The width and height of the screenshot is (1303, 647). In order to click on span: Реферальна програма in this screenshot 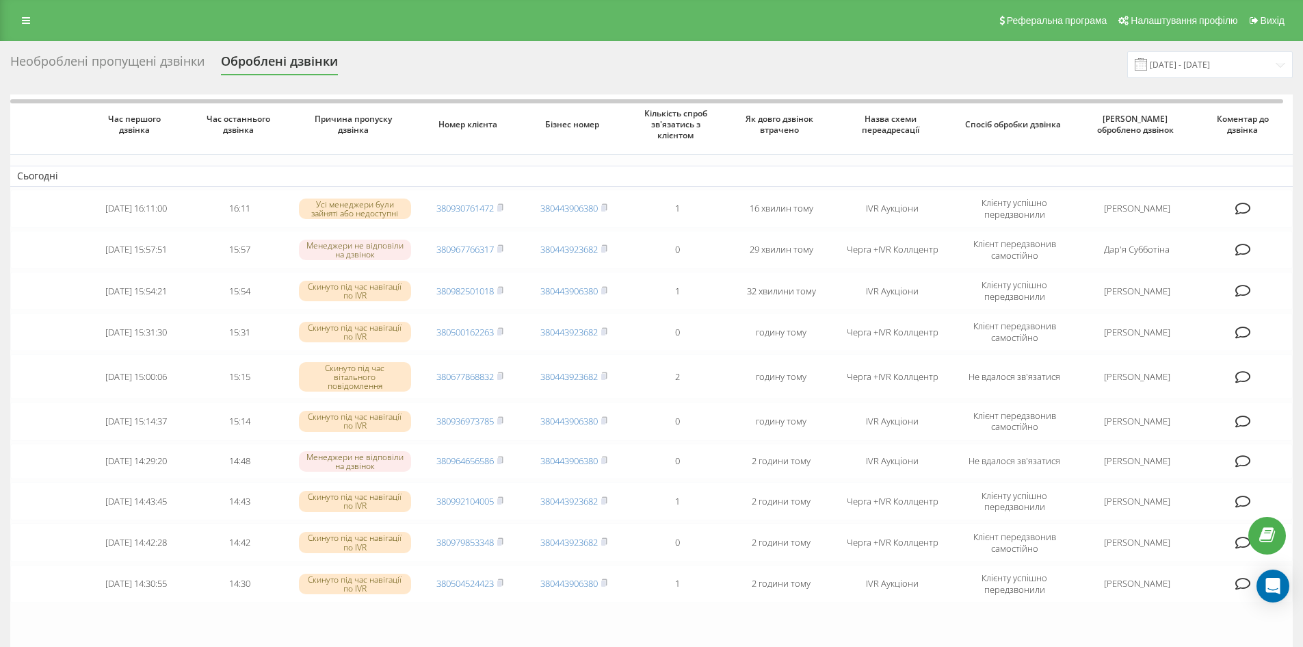, I will do `click(1057, 21)`.